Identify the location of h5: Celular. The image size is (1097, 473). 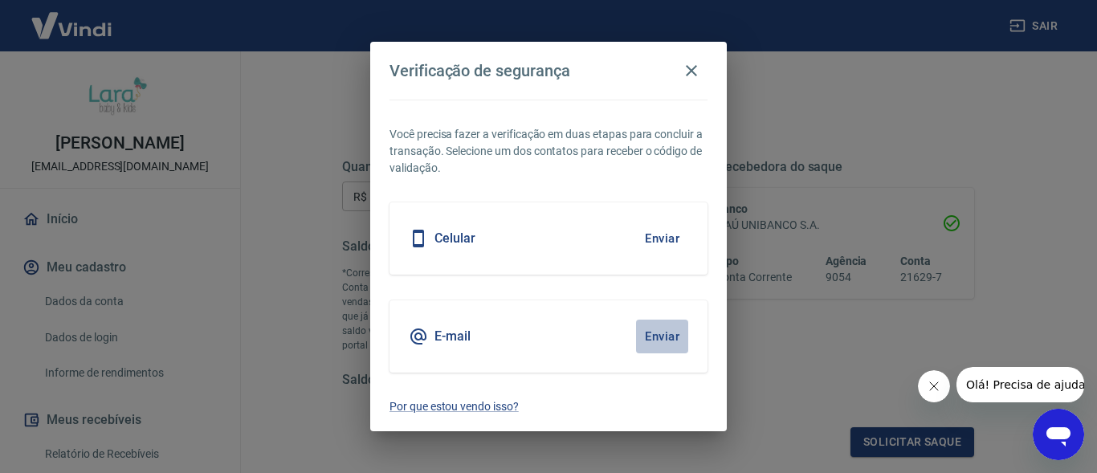
(455, 239).